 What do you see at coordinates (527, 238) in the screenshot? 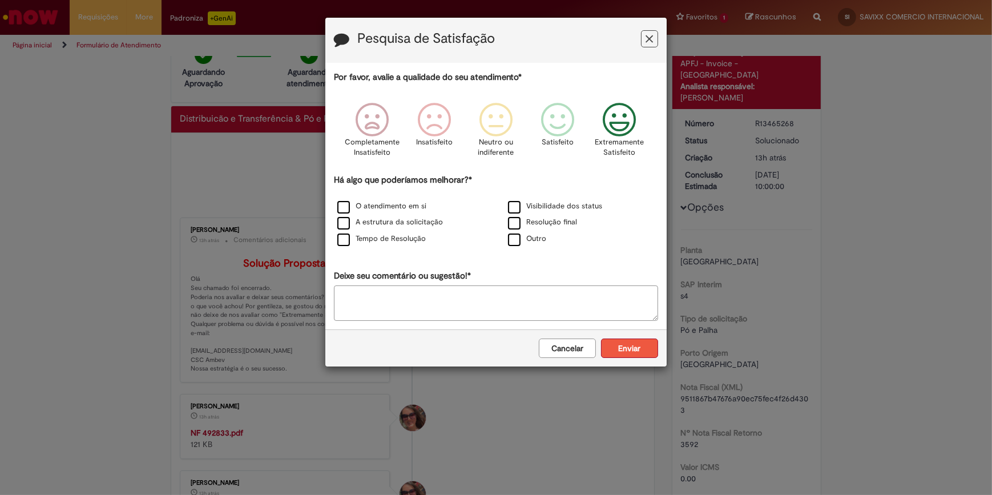
I see `label: Outro` at bounding box center [527, 238].